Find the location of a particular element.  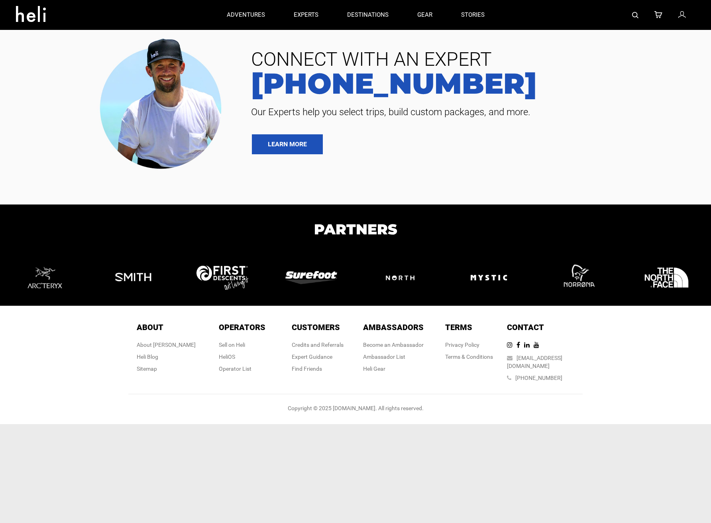

span: Our Experts help you select trips, build custom packages, and more. is located at coordinates (472, 112).